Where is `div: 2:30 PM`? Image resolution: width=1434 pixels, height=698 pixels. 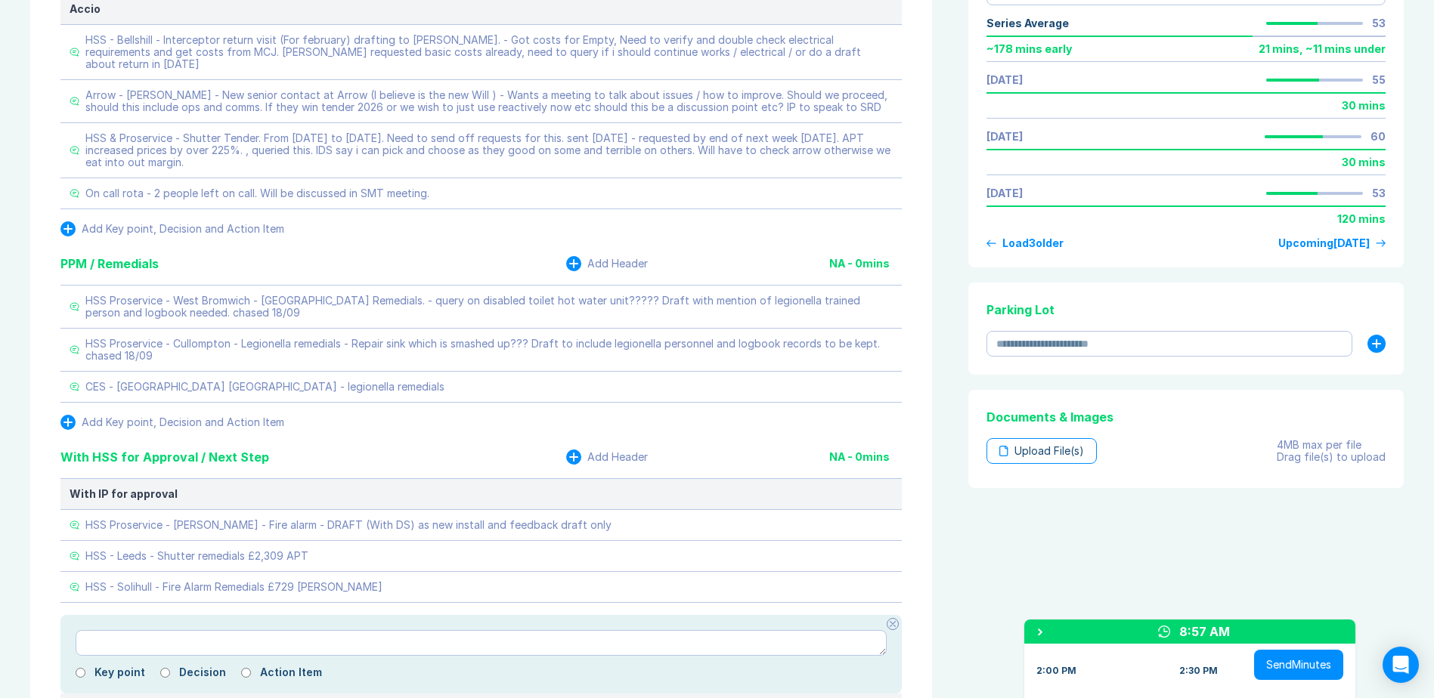
div: 2:30 PM is located at coordinates (1198, 671).